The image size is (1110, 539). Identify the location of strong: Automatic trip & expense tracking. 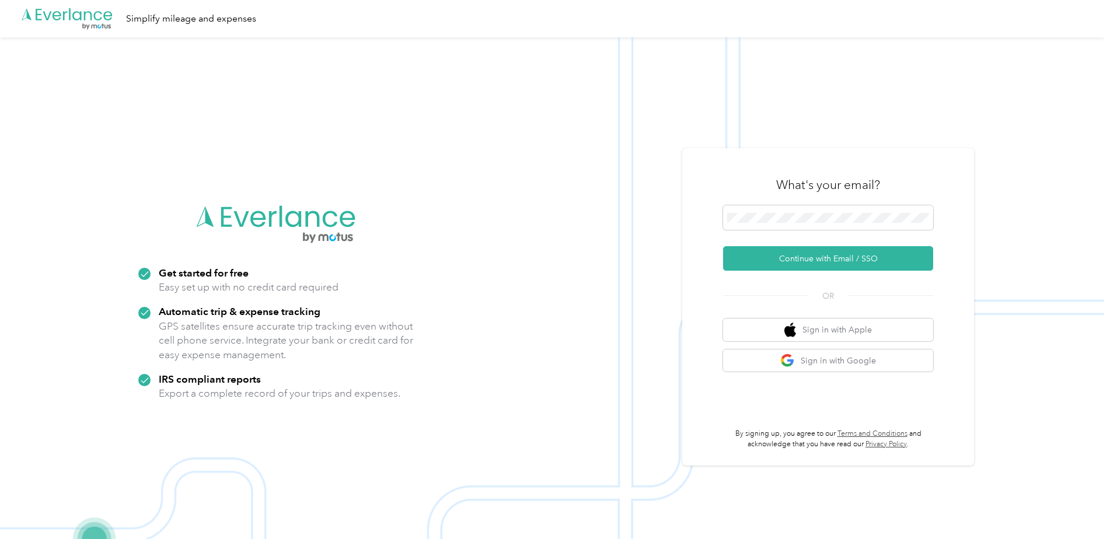
(239, 311).